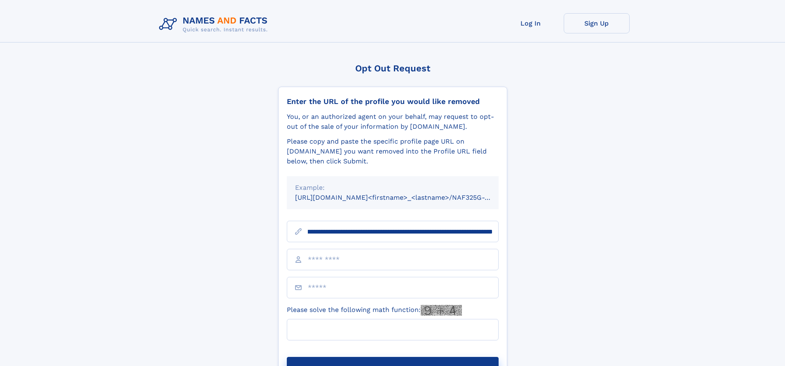 This screenshot has width=785, height=366. What do you see at coordinates (393, 101) in the screenshot?
I see `div: Enter the URL of the profile you would like removed` at bounding box center [393, 101].